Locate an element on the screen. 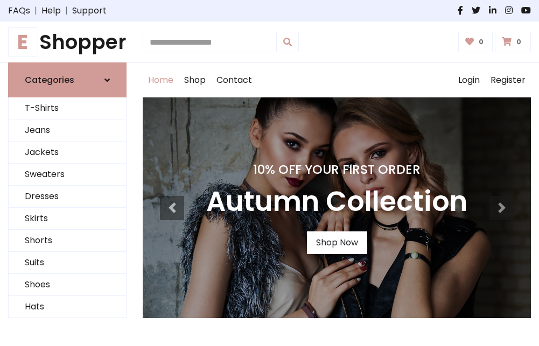  a: Jeans is located at coordinates (67, 130).